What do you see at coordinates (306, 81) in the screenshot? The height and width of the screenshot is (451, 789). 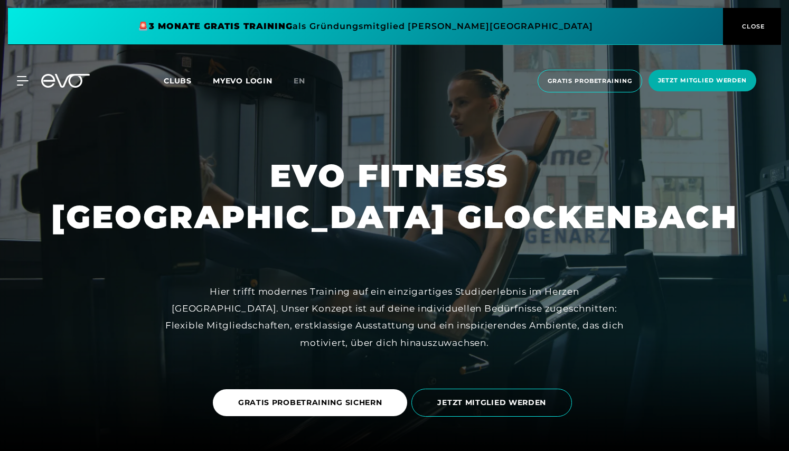 I see `a: en` at bounding box center [306, 81].